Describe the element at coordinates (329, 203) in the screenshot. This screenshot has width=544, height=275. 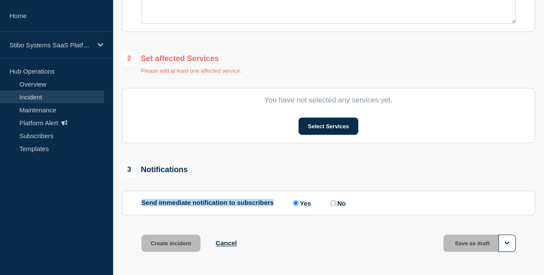
I see `div: Send immediate notification to subscribers` at that location.